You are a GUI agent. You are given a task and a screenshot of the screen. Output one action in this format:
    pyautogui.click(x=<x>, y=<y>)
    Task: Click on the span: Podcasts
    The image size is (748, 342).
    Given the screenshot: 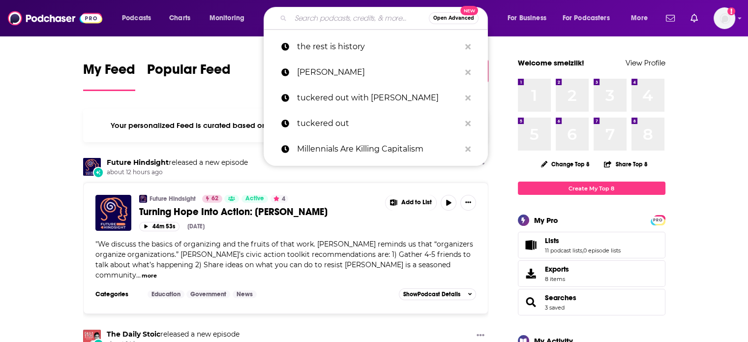 What is the action you would take?
    pyautogui.click(x=136, y=18)
    